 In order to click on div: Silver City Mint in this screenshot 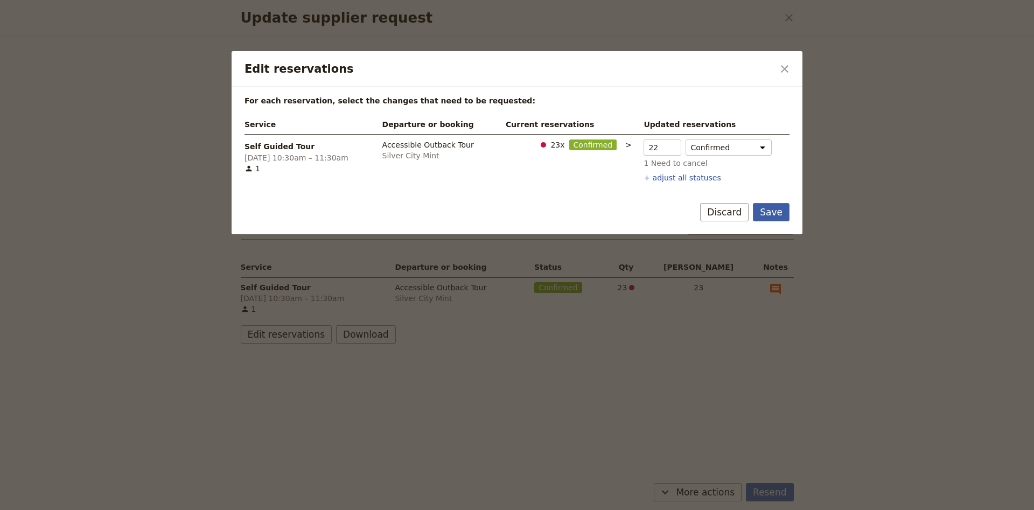, I will do `click(440, 156)`.